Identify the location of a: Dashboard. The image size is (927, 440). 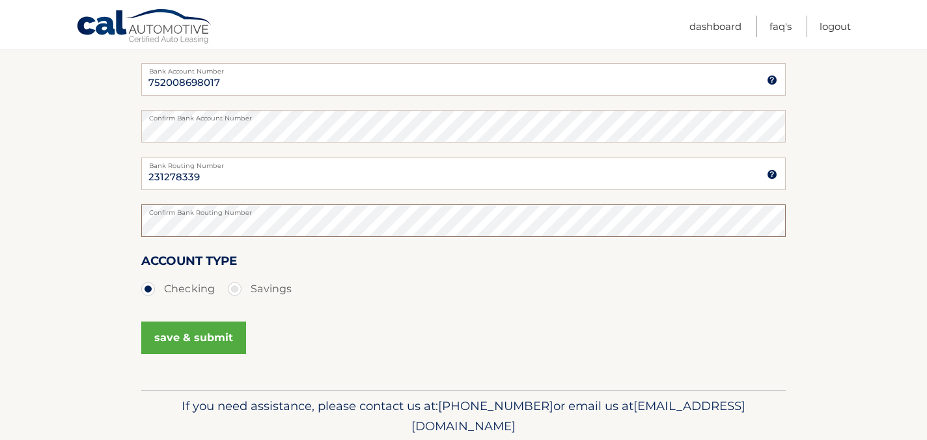
(716, 26).